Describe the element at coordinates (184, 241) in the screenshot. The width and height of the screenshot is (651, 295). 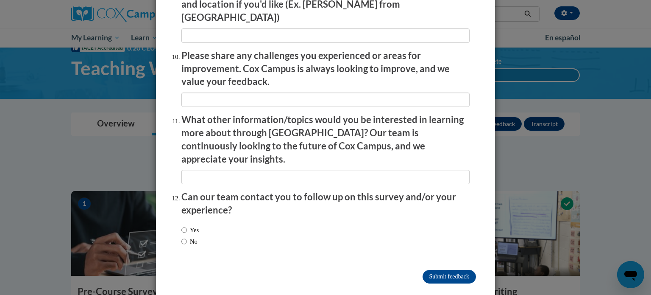
I see `input: No` at that location.